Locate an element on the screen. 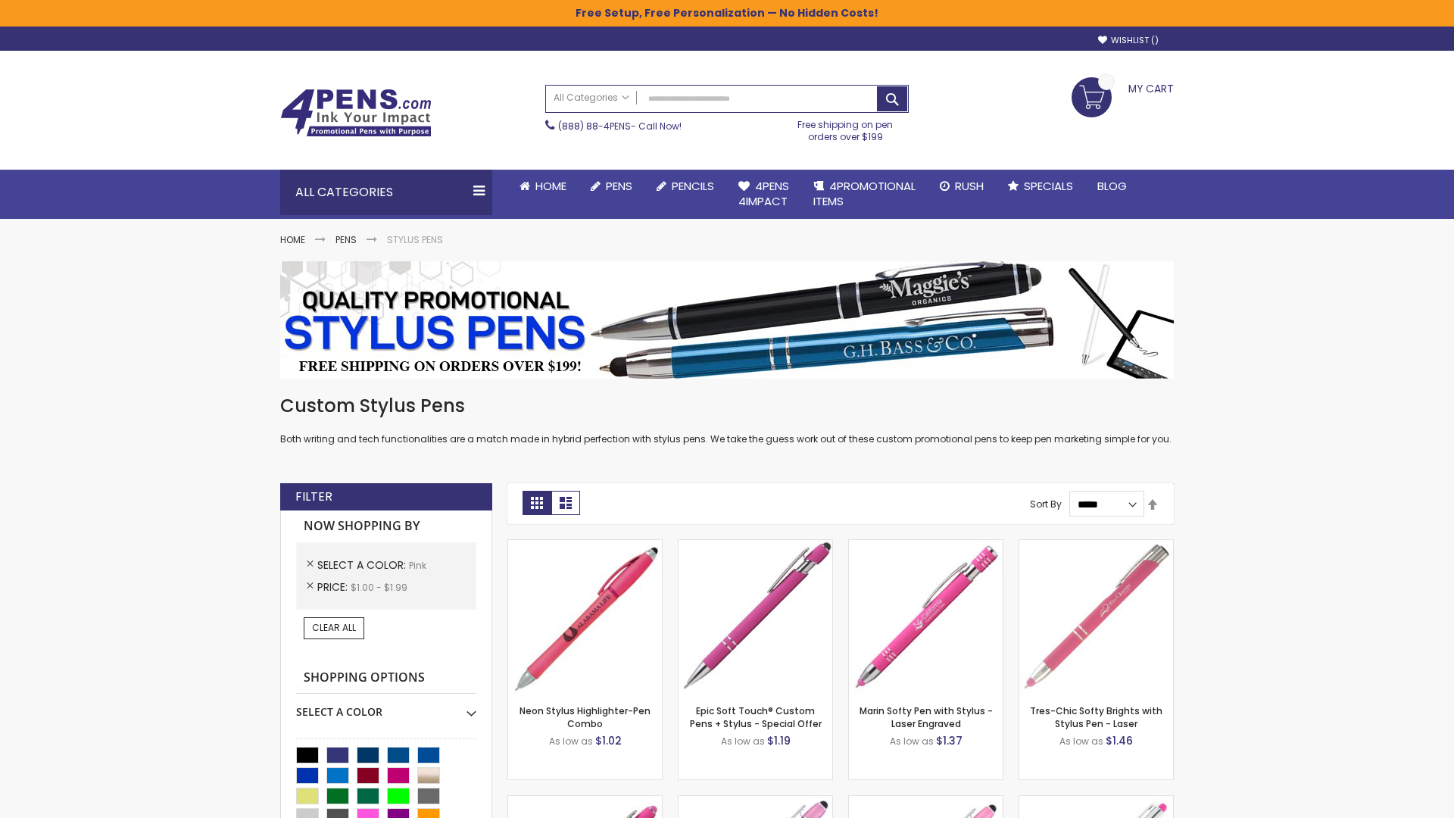  strong: Shopping Options is located at coordinates (386, 678).